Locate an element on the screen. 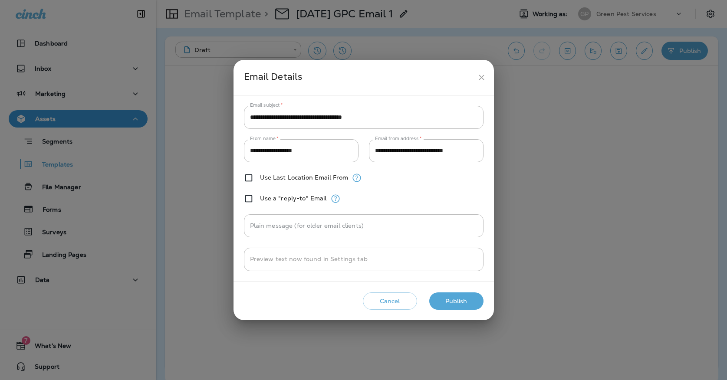 The width and height of the screenshot is (727, 380). label: Use Last Location Email From is located at coordinates (304, 177).